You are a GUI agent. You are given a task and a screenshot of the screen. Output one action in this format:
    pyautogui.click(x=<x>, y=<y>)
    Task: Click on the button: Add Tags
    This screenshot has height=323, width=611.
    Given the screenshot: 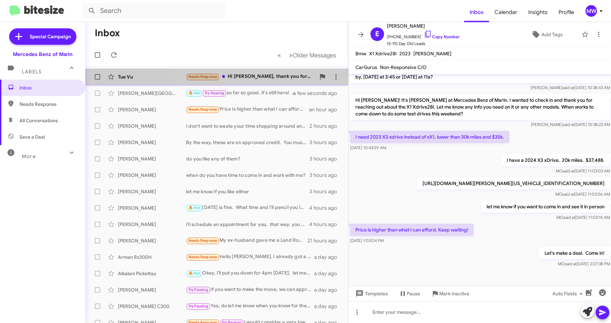 What is the action you would take?
    pyautogui.click(x=547, y=34)
    